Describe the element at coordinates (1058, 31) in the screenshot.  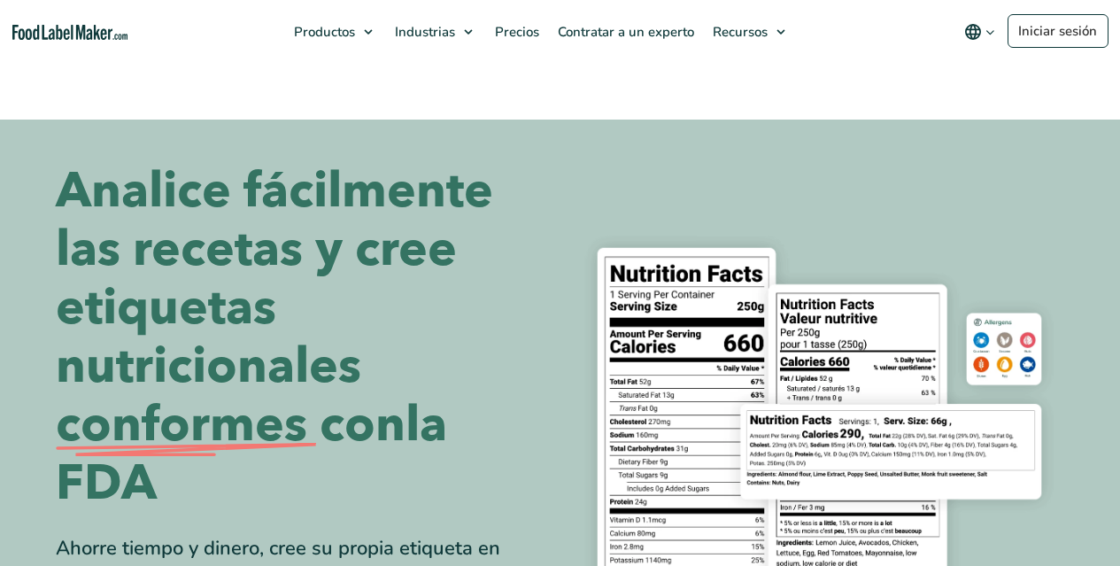
I see `a: Iniciar sesión` at that location.